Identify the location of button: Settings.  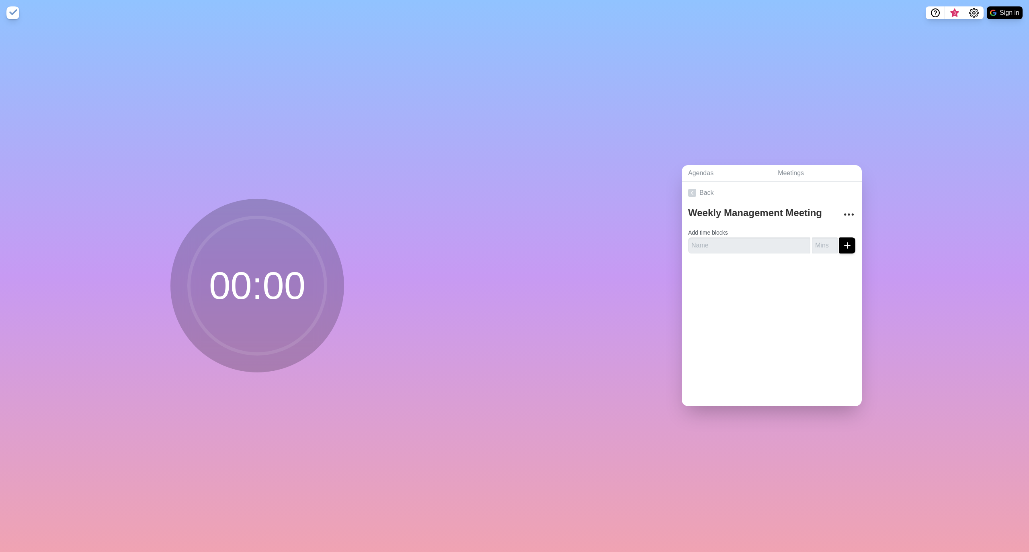
(974, 13).